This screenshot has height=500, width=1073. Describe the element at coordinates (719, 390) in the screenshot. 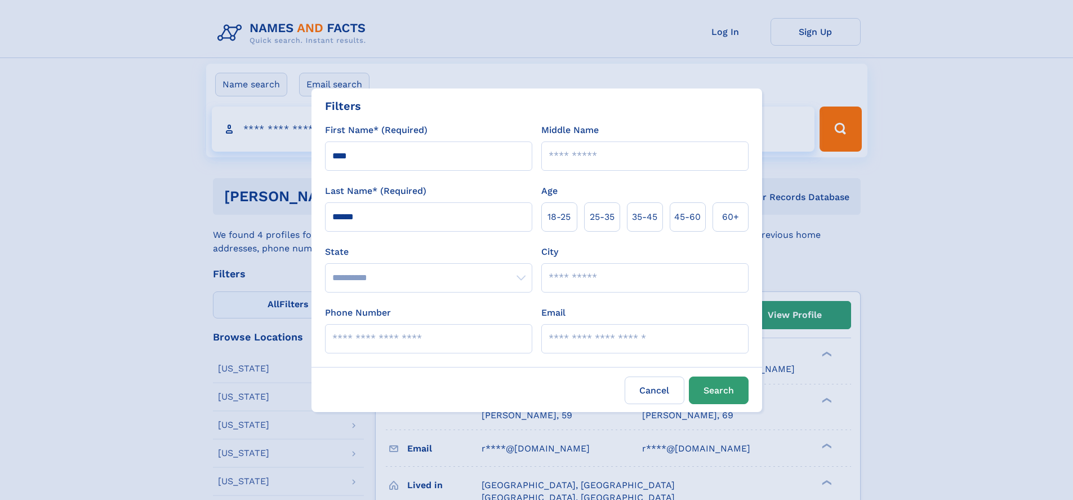

I see `button: Search` at that location.